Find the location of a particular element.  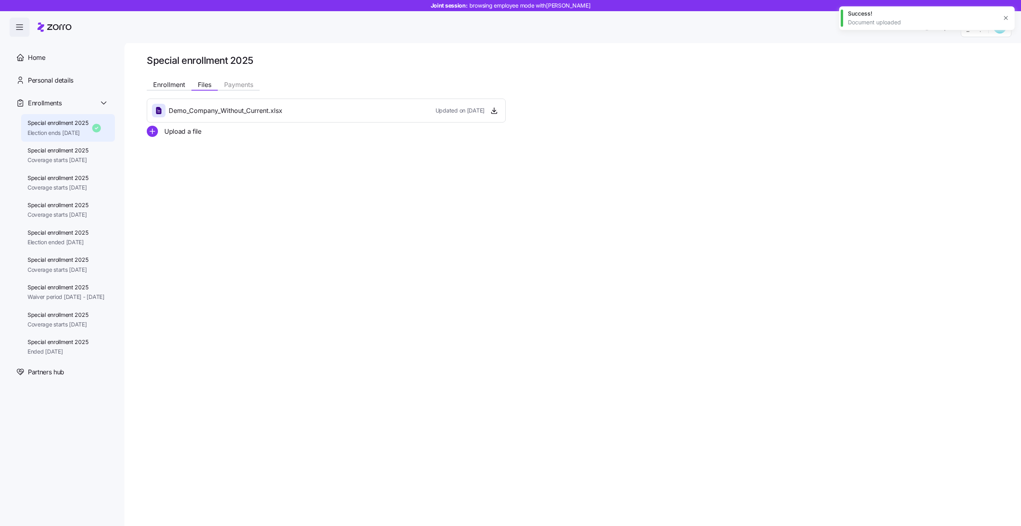

span: Upload a file is located at coordinates (183, 131).